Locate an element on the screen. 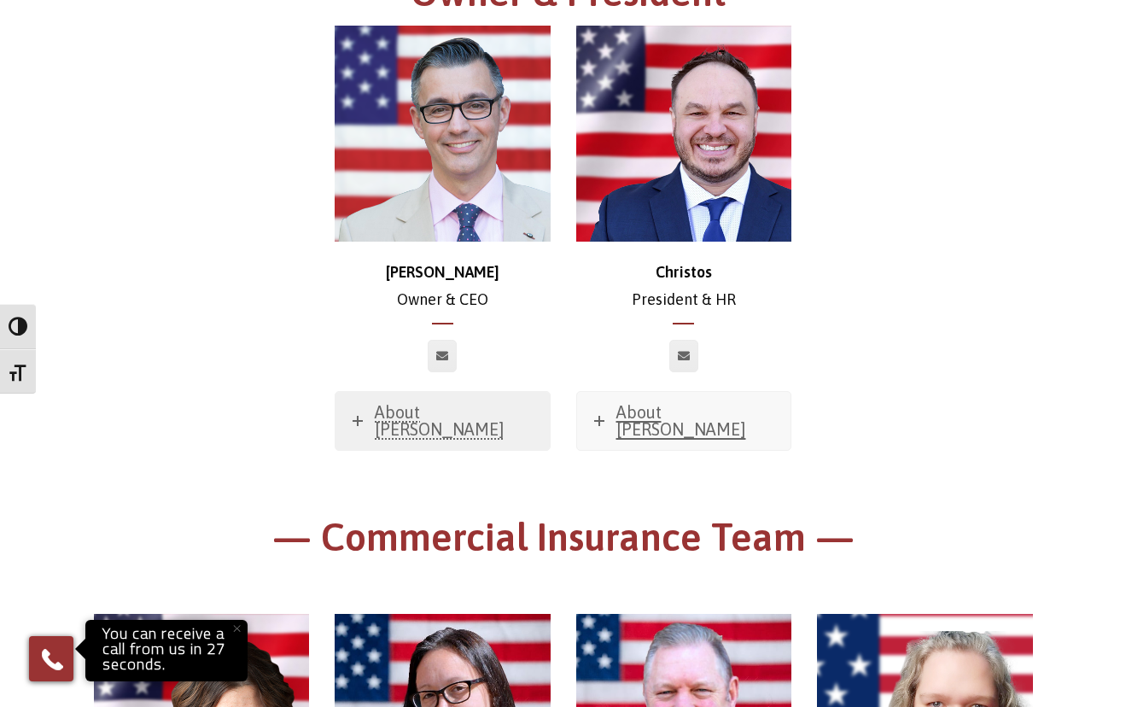 Image resolution: width=1126 pixels, height=707 pixels. button: Close is located at coordinates (237, 629).